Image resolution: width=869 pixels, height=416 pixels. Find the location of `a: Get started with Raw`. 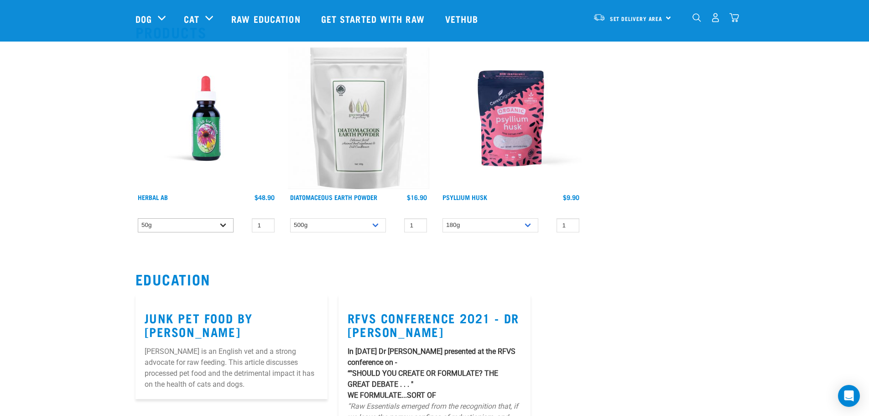

a: Get started with Raw is located at coordinates (374, 19).